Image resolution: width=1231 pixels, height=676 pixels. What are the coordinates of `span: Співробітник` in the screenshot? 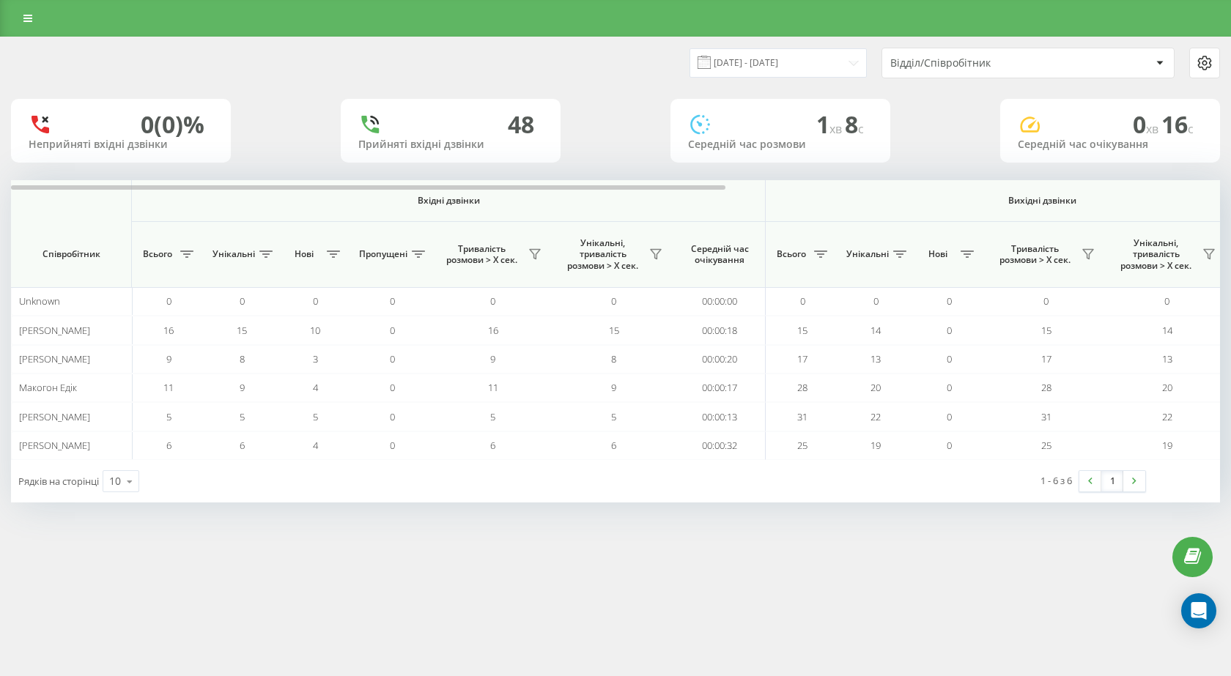 It's located at (71, 254).